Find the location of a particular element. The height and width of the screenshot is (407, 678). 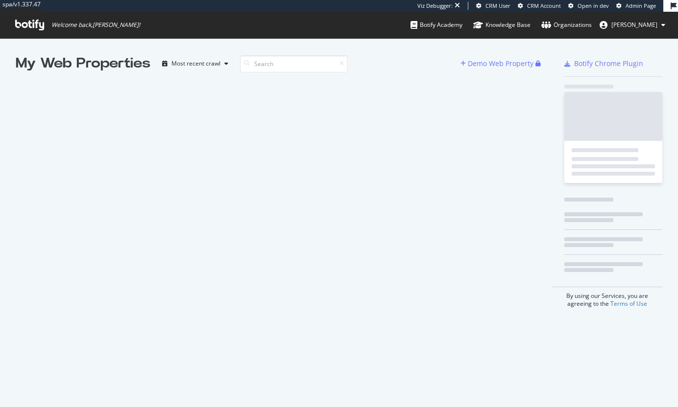

div: Botify Chrome Plugin is located at coordinates (608, 64).